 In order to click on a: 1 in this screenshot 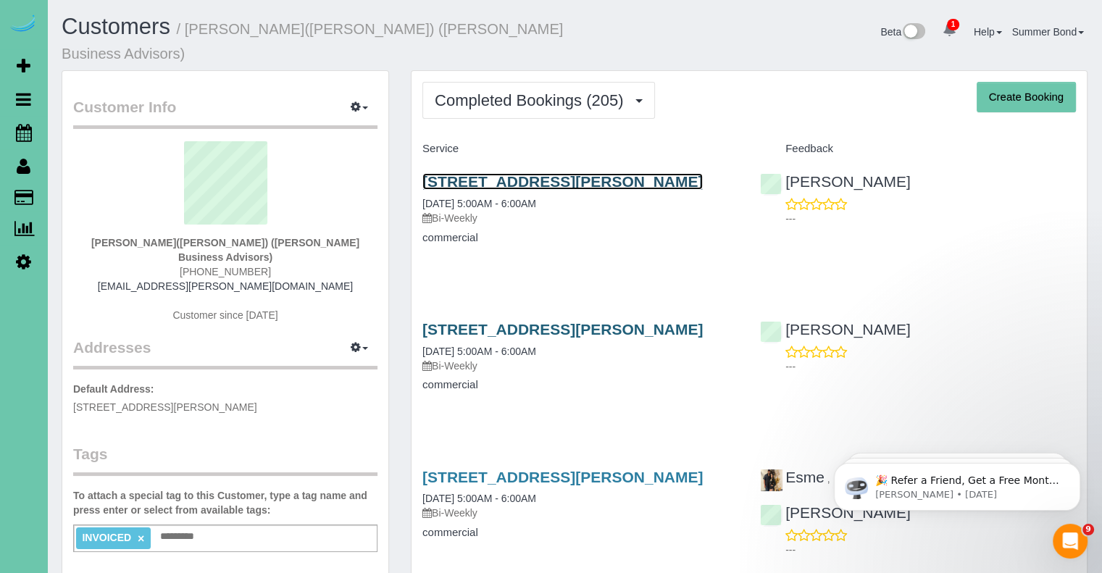, I will do `click(949, 30)`.